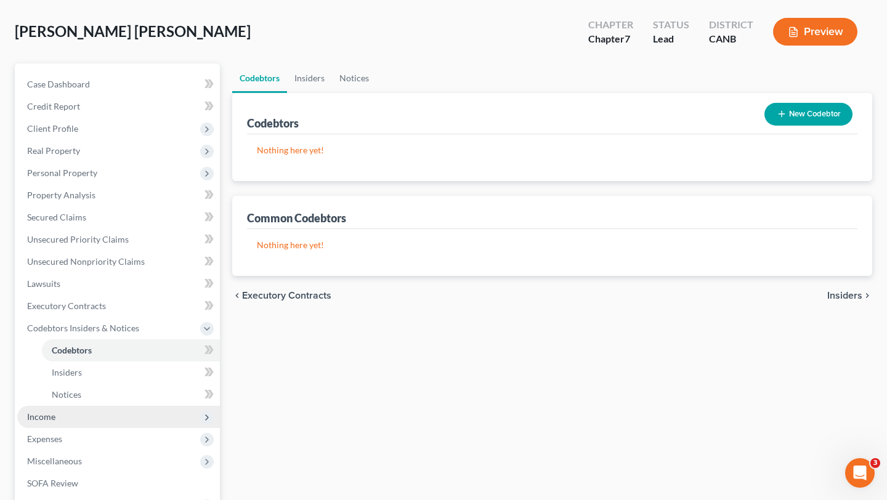  Describe the element at coordinates (67, 394) in the screenshot. I see `span: Notices` at that location.